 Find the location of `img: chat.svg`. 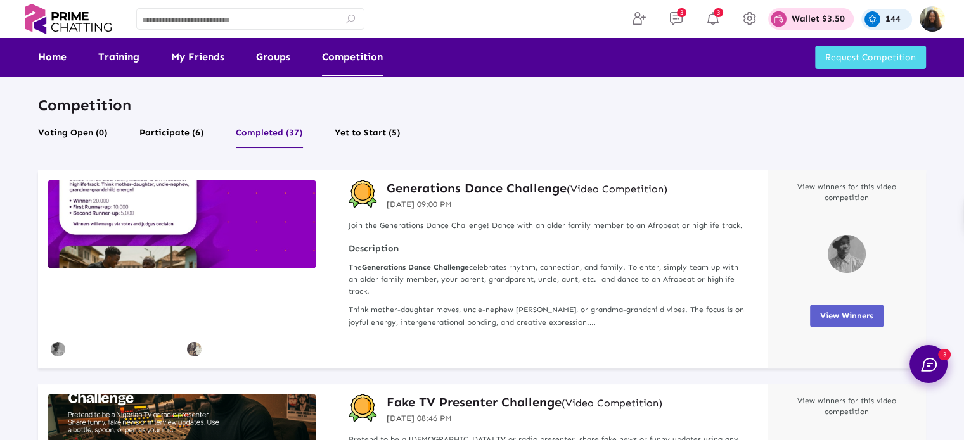

img: chat.svg is located at coordinates (928, 365).